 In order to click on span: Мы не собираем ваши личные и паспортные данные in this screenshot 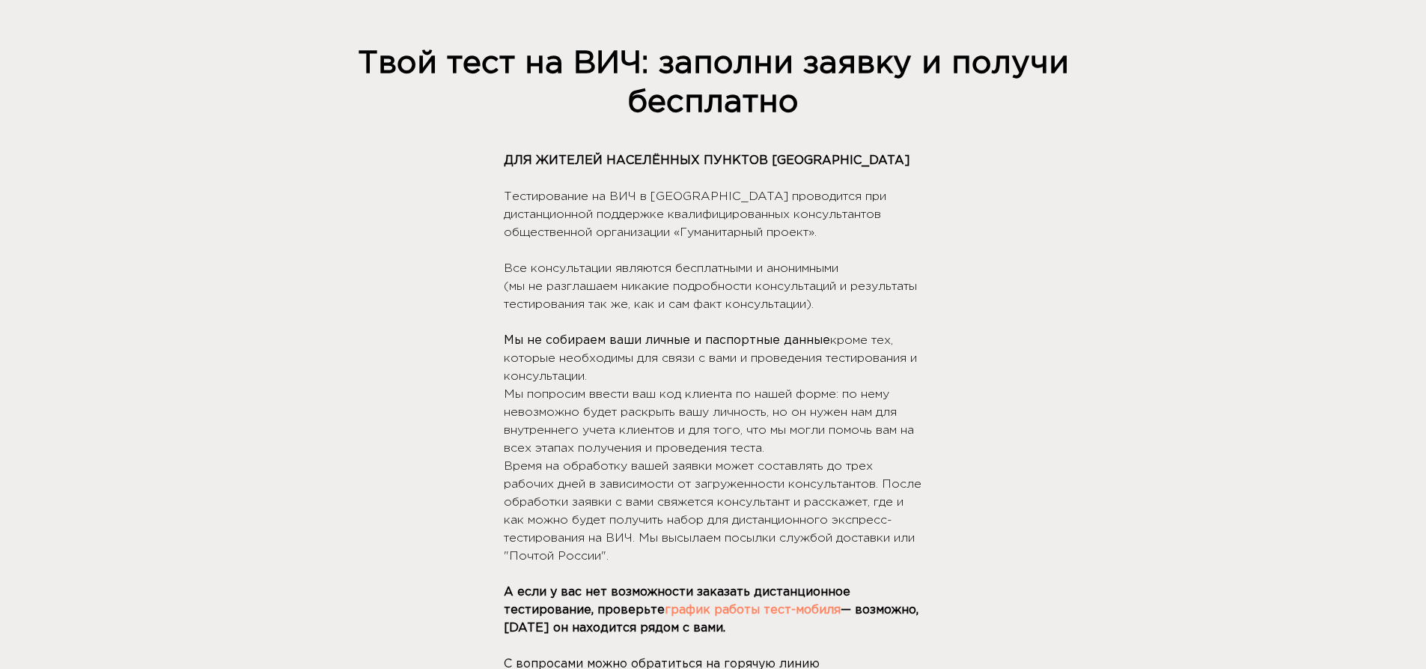, I will do `click(667, 340)`.